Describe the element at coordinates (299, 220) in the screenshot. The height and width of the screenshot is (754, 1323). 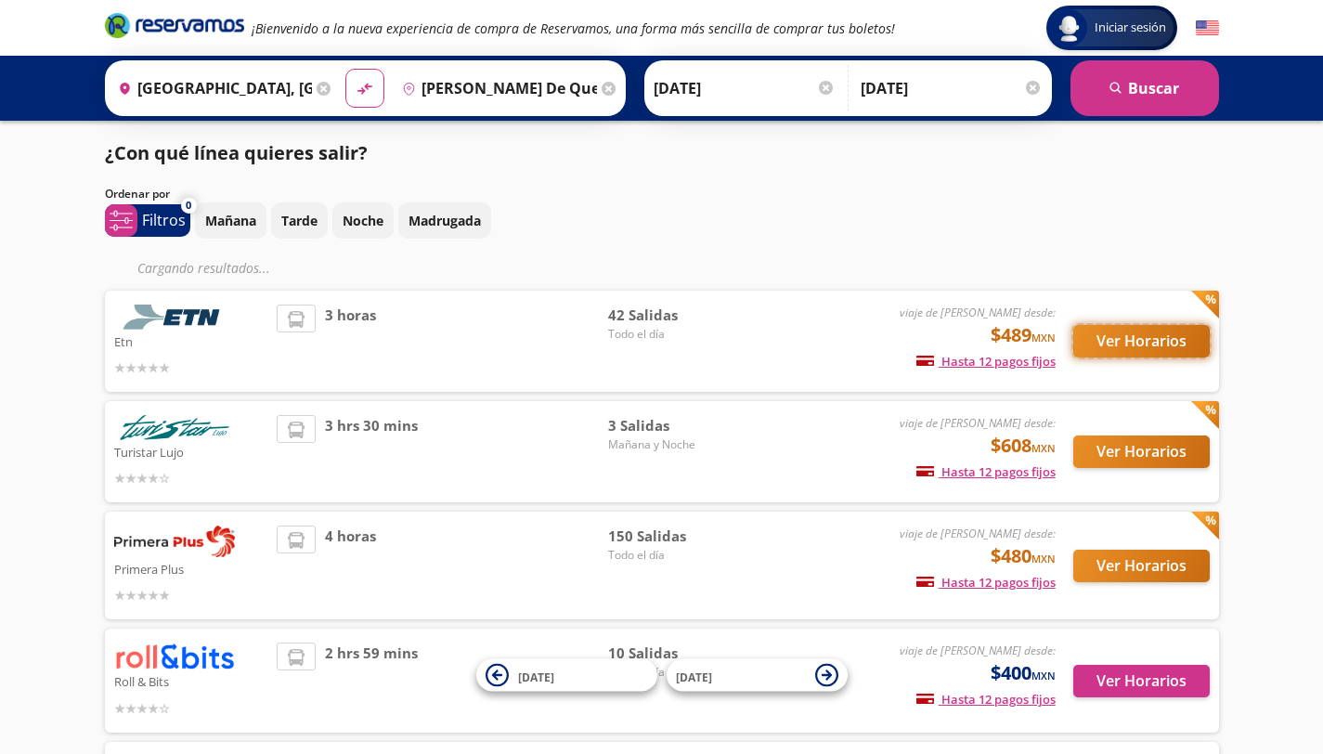
I see `button: Tarde` at that location.